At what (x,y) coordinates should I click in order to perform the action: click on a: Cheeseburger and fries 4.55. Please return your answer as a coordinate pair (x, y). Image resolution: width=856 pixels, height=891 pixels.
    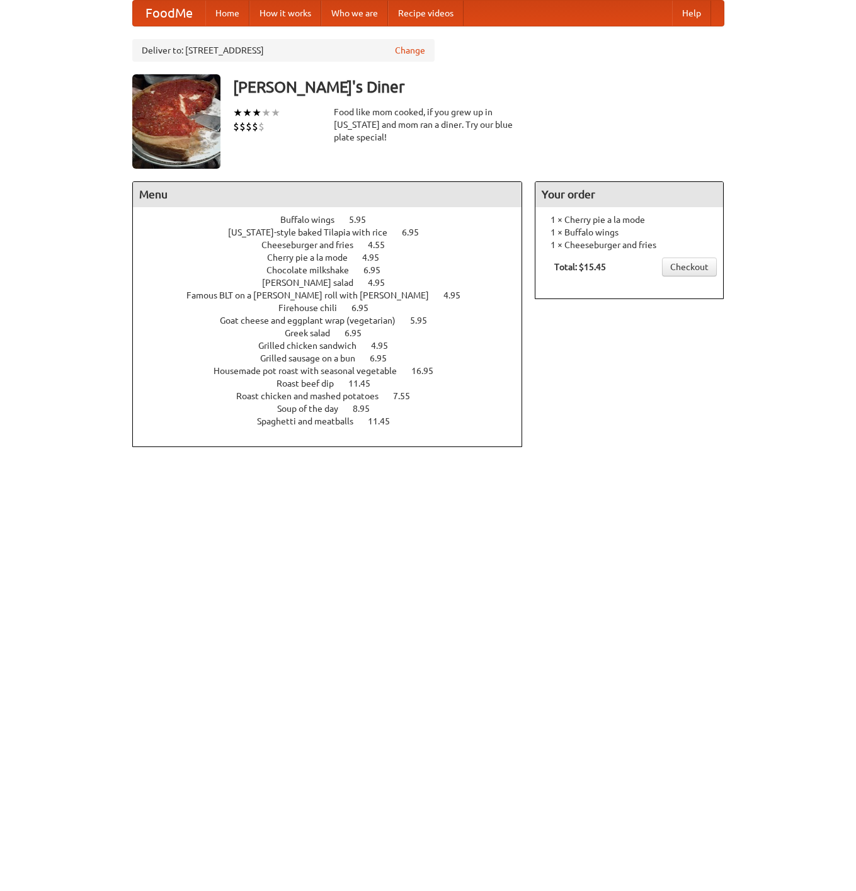
    Looking at the image, I should click on (334, 245).